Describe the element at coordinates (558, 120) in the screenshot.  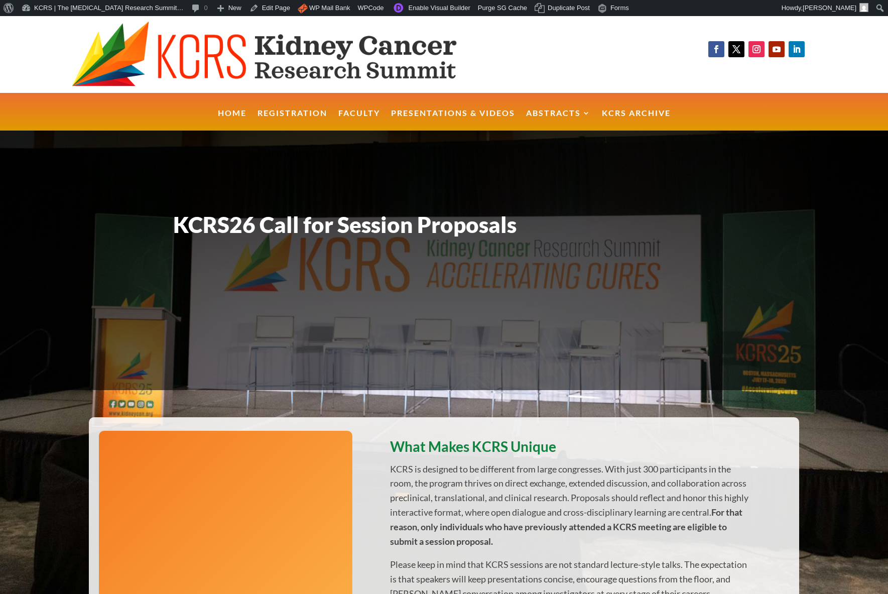
I see `a: Abstracts` at that location.